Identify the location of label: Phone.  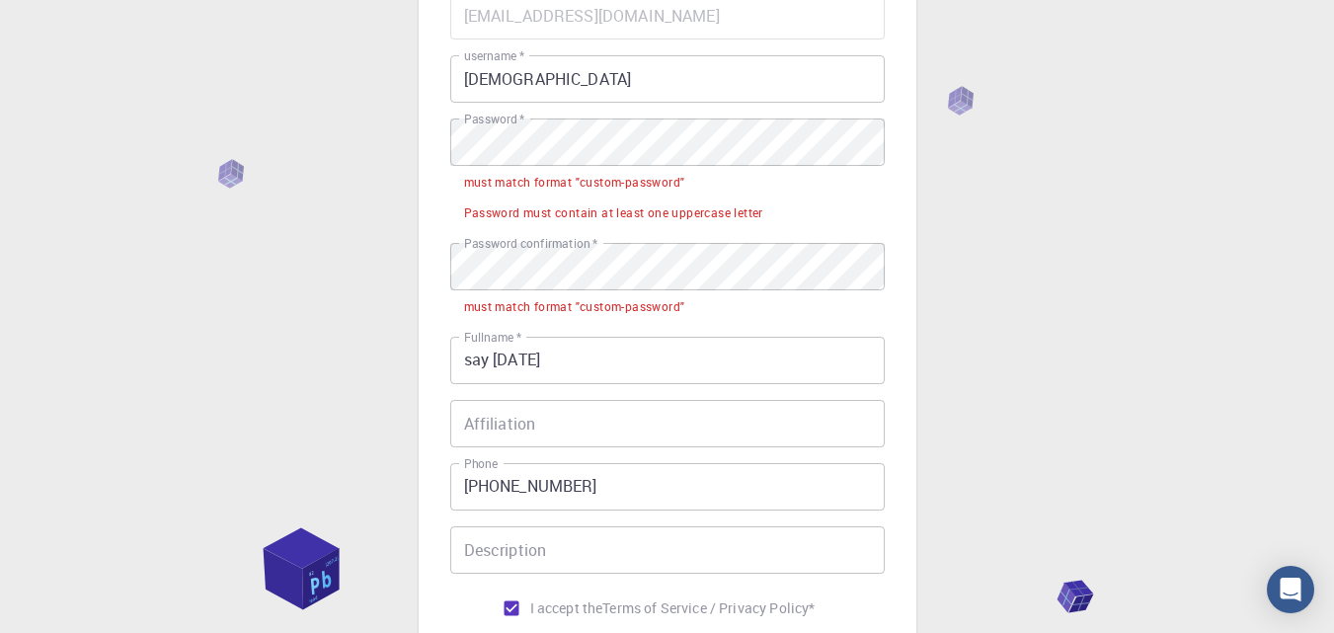
(481, 463).